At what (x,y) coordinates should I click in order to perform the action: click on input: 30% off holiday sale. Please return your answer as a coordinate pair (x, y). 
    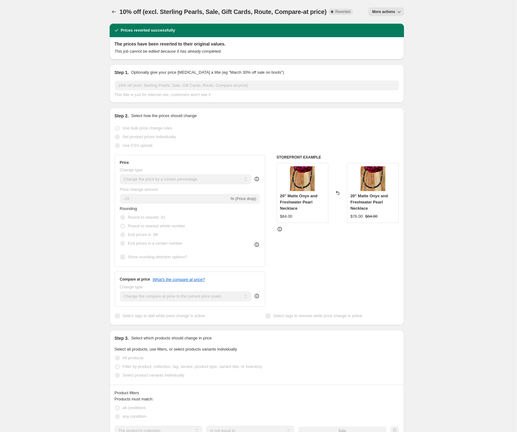
    Looking at the image, I should click on (257, 86).